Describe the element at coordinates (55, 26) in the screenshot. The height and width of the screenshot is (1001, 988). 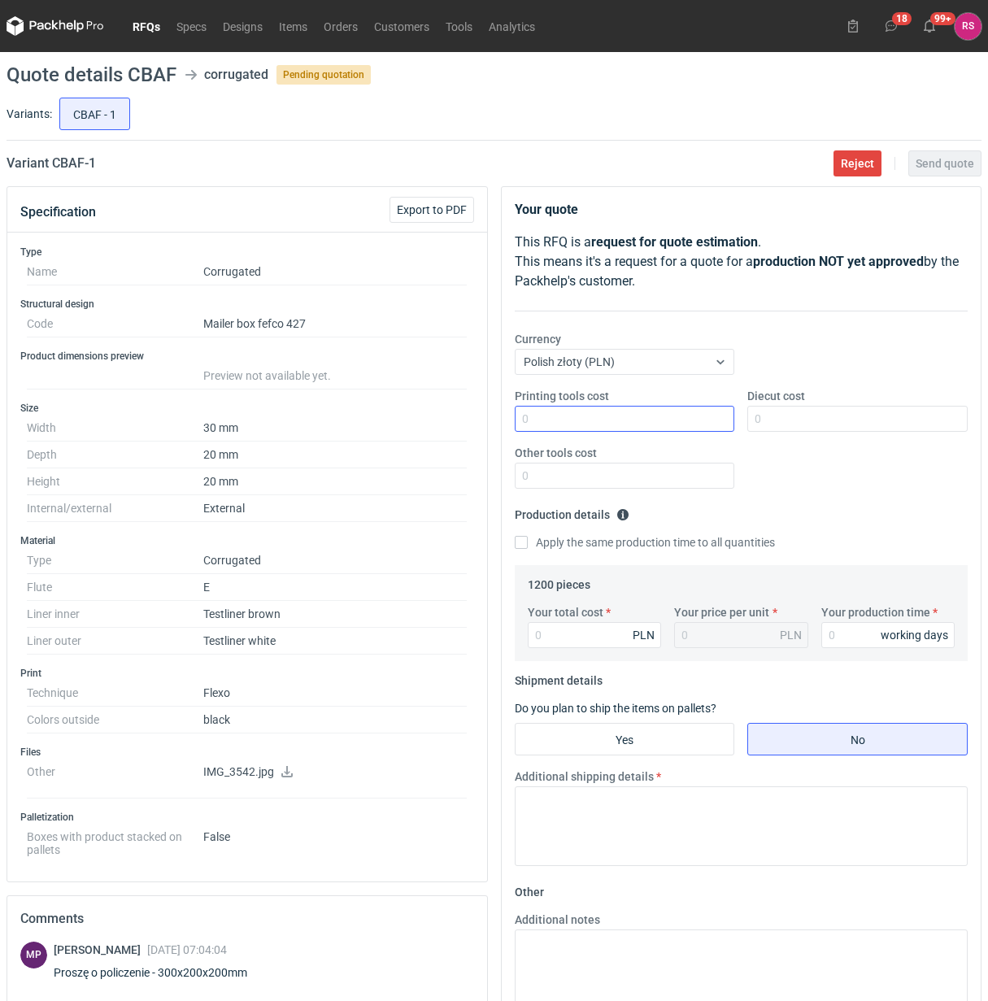
I see `svg: Packhelp Pro` at that location.